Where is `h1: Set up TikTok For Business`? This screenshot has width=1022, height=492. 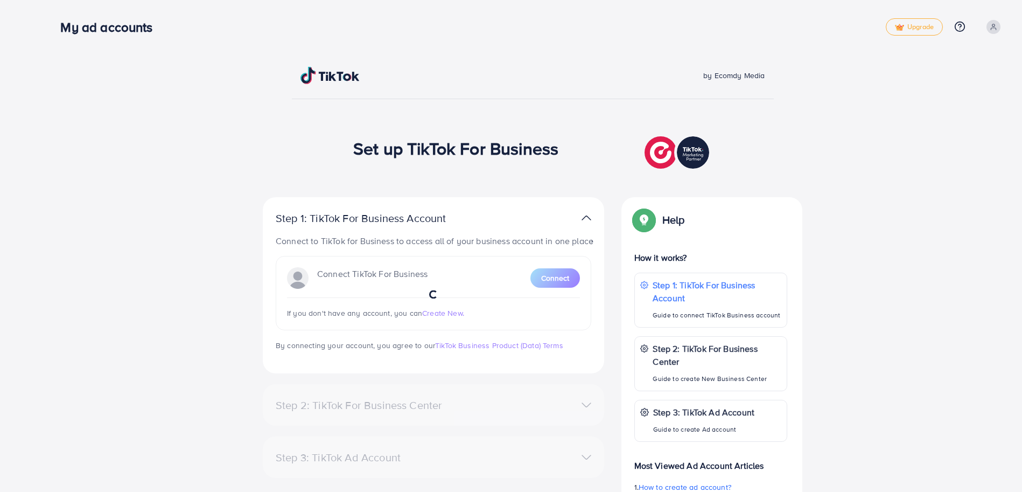
h1: Set up TikTok For Business is located at coordinates (455, 148).